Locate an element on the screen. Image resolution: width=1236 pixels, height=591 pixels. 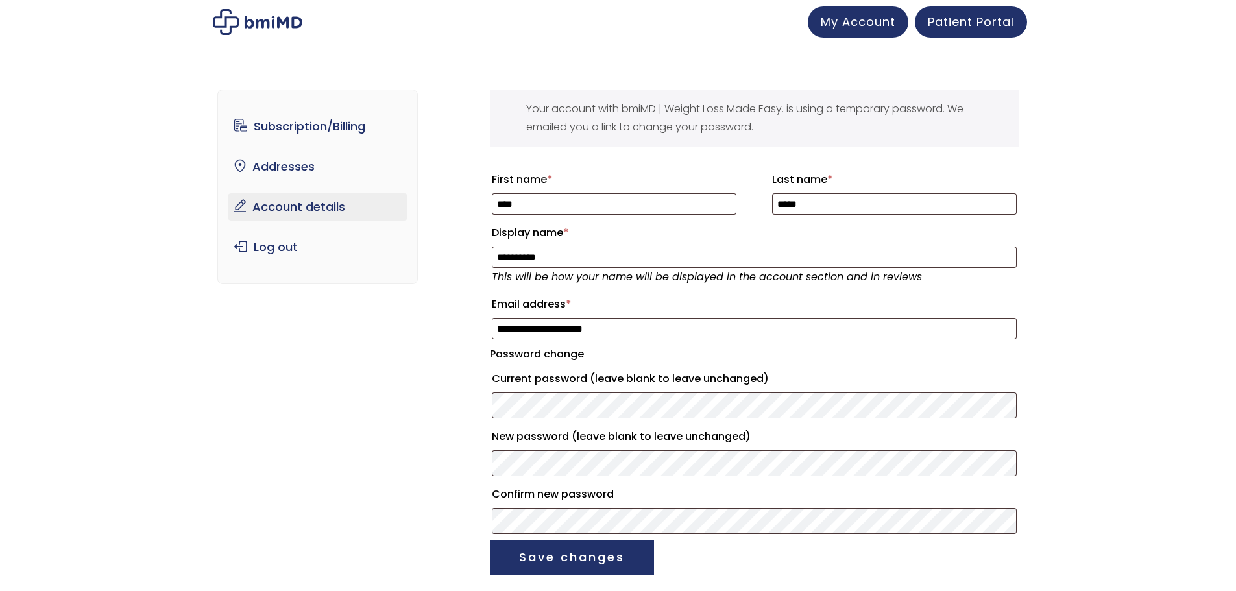
img: My account is located at coordinates (258, 22).